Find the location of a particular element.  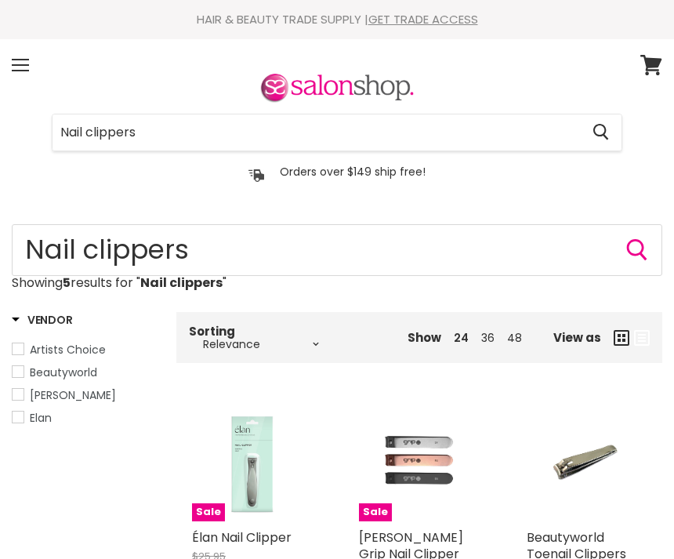

a: 48 is located at coordinates (514, 338).